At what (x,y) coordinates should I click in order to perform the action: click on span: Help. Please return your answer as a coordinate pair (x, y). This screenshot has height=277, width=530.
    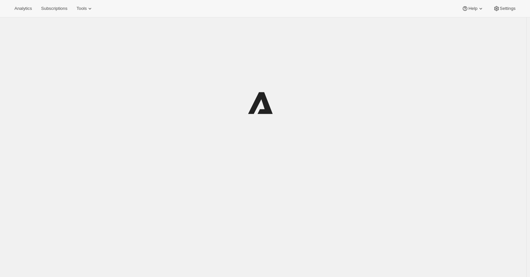
    Looking at the image, I should click on (472, 9).